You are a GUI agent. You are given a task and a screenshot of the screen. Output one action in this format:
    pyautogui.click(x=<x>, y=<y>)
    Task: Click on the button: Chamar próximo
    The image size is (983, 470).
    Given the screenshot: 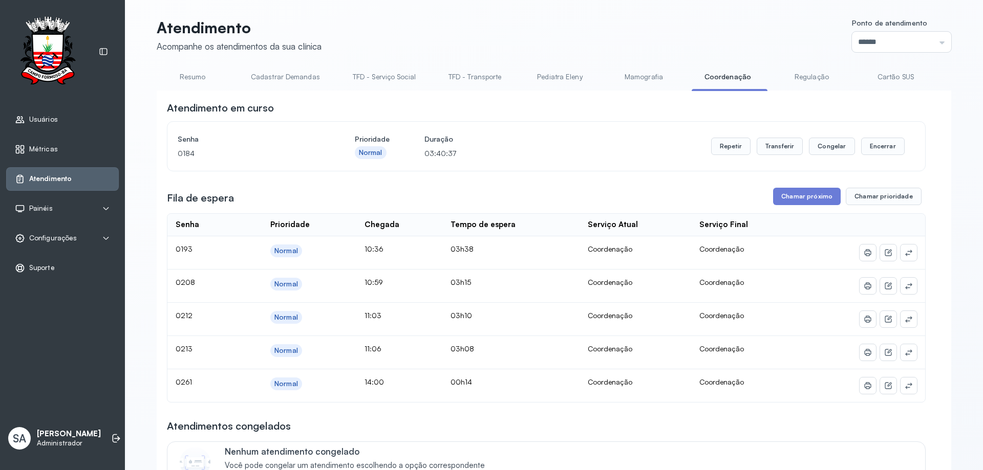 What is the action you would take?
    pyautogui.click(x=807, y=197)
    